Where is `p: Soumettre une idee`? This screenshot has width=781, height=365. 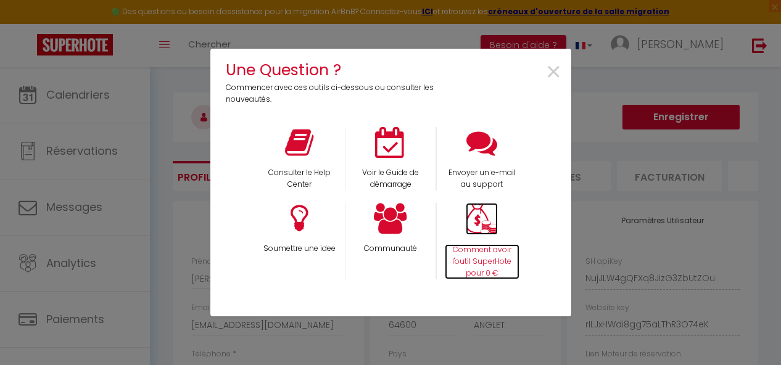 p: Soumettre une idee is located at coordinates (299, 249).